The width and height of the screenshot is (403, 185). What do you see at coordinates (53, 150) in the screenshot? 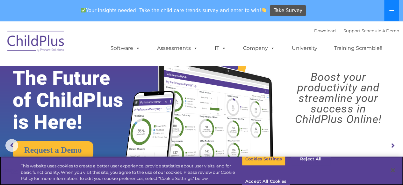
I see `a: Request a Demo` at bounding box center [53, 150].